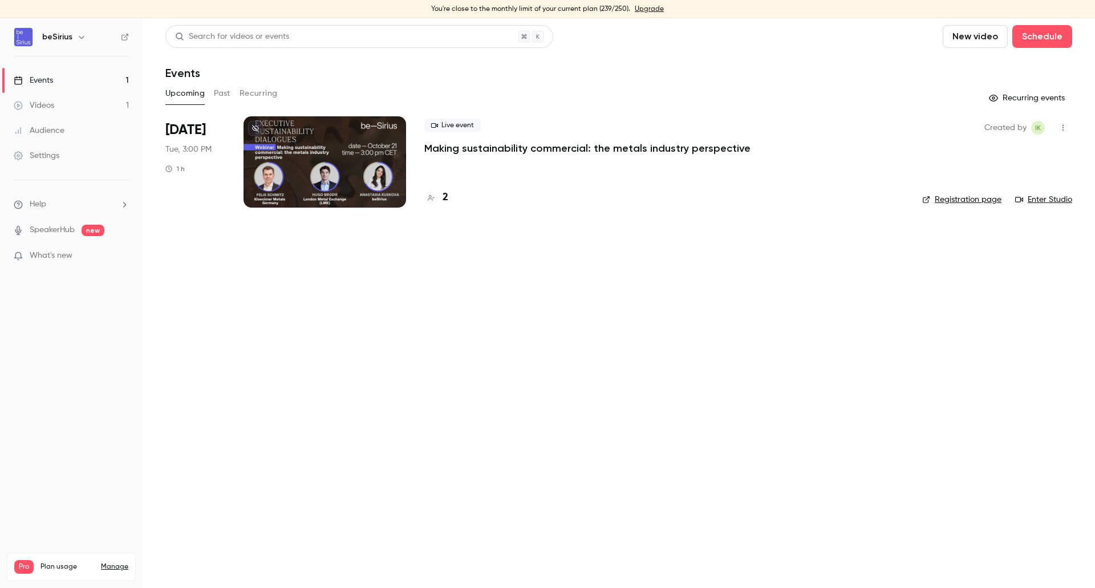 This screenshot has height=588, width=1095. What do you see at coordinates (649, 9) in the screenshot?
I see `a: Upgrade` at bounding box center [649, 9].